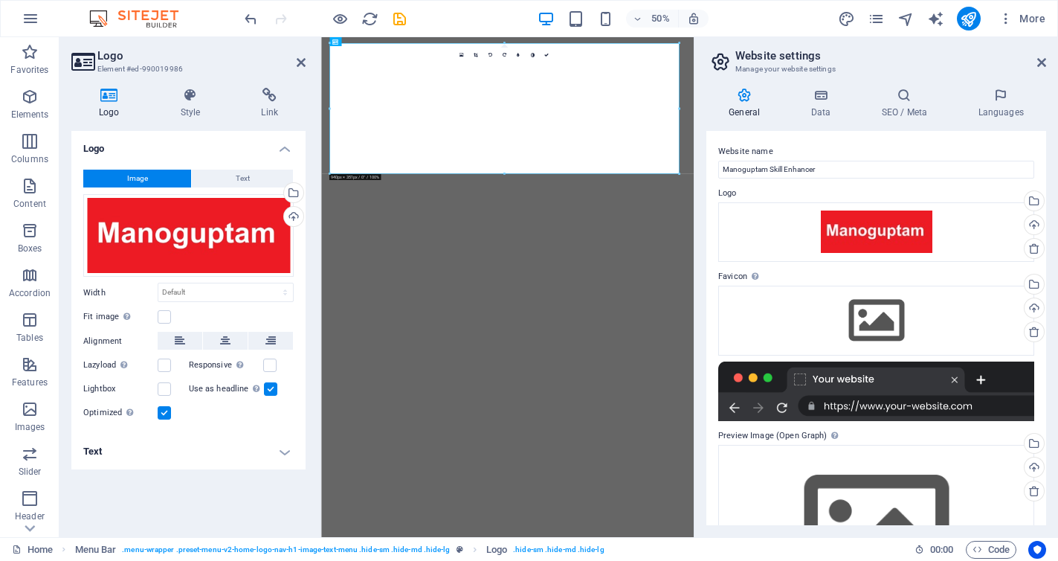 Image resolution: width=1058 pixels, height=561 pixels. I want to click on a: Crop mode, so click(475, 54).